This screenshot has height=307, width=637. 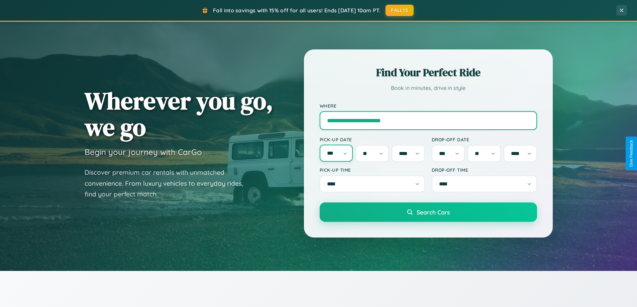 I want to click on span: Search Cars, so click(x=433, y=212).